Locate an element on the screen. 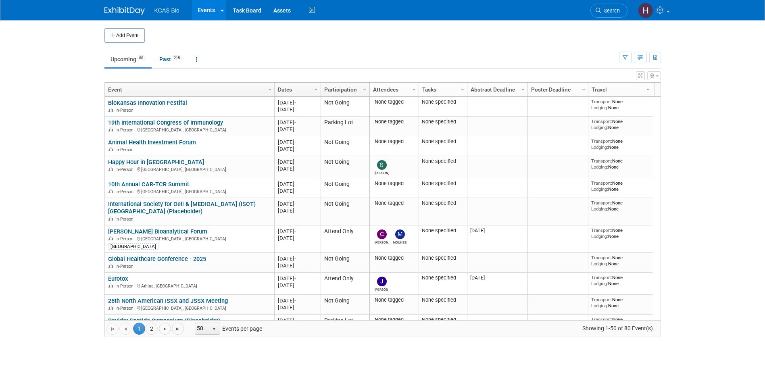 The image size is (765, 371). div: Charisse Fernandez is located at coordinates (381, 241).